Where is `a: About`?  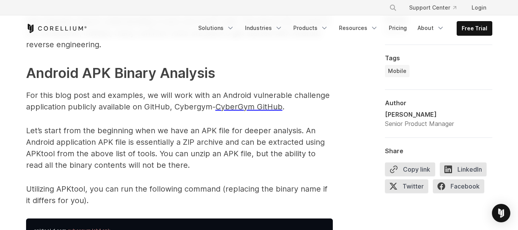 a: About is located at coordinates (431, 28).